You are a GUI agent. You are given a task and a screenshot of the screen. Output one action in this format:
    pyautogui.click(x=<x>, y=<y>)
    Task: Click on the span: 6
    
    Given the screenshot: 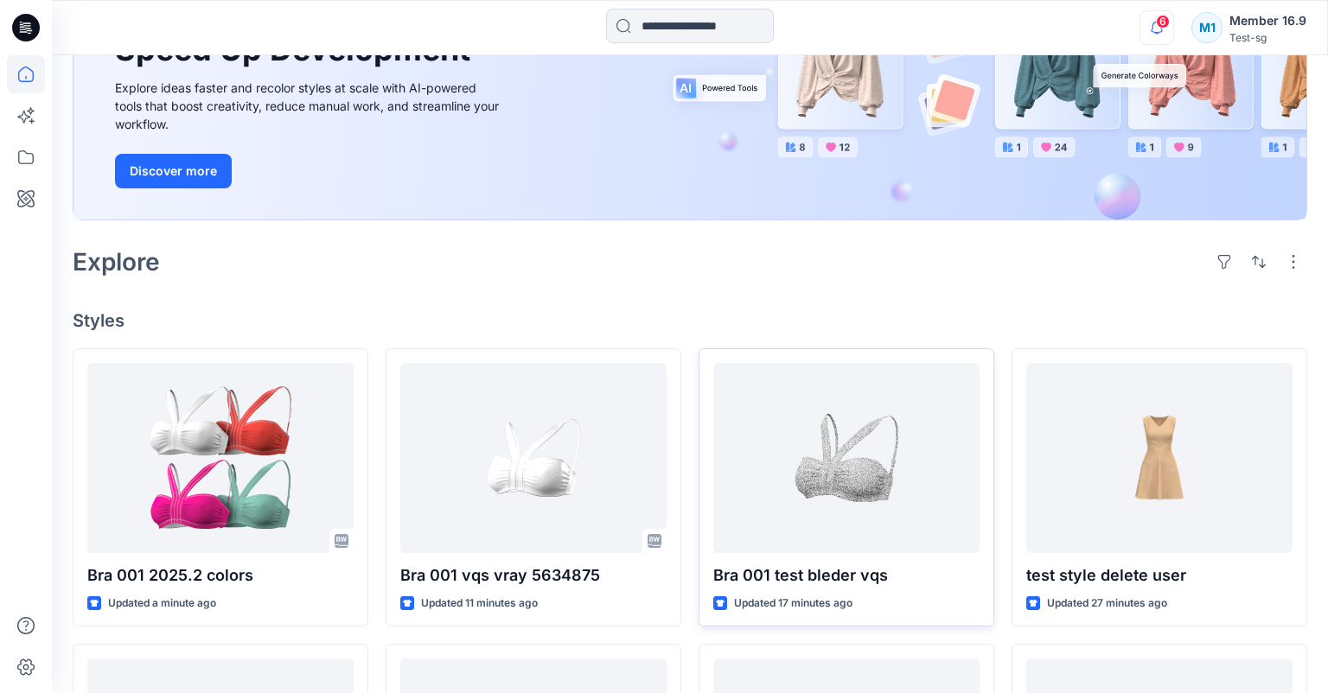 What is the action you would take?
    pyautogui.click(x=1163, y=22)
    